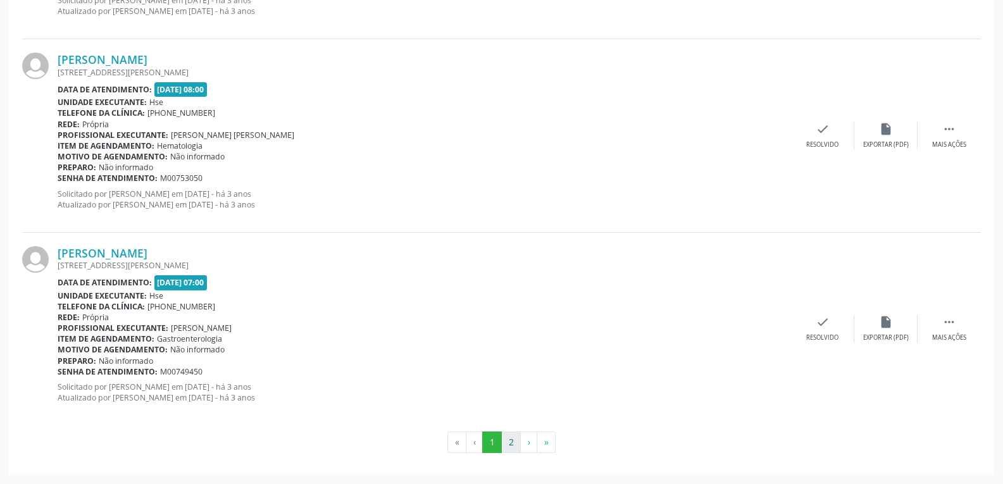 This screenshot has width=1003, height=484. I want to click on button: Go to page 1, so click(492, 442).